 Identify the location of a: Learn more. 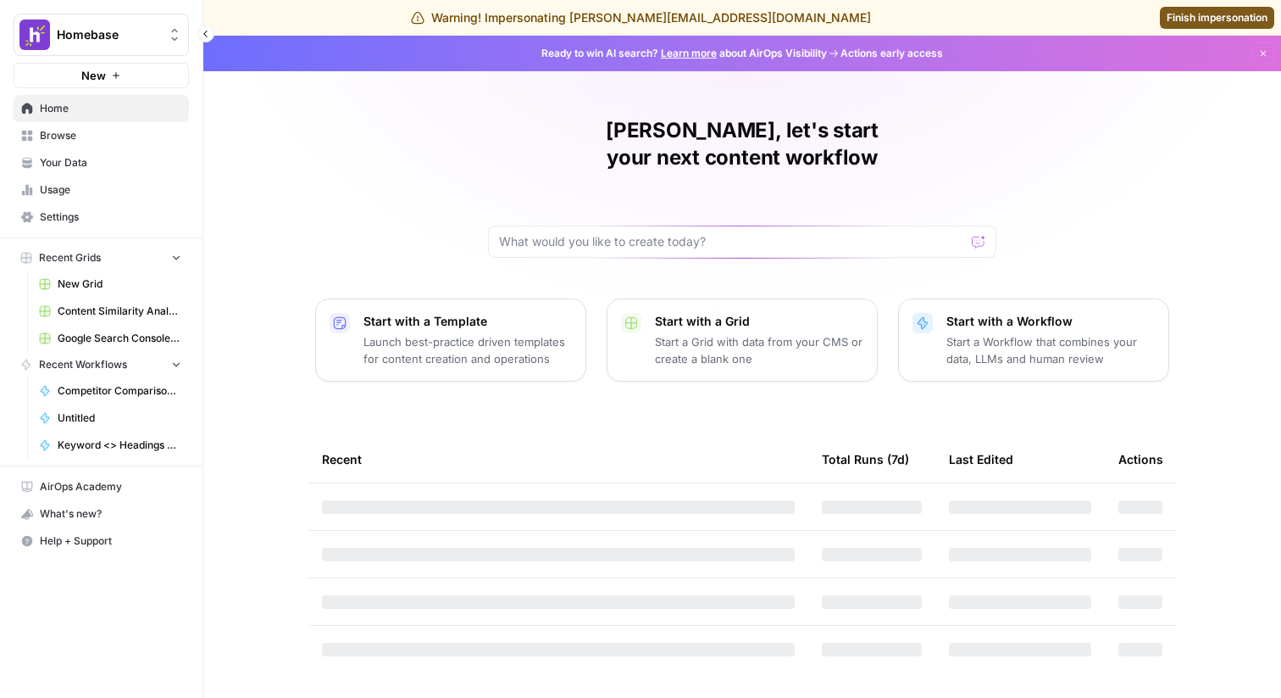
(689, 53).